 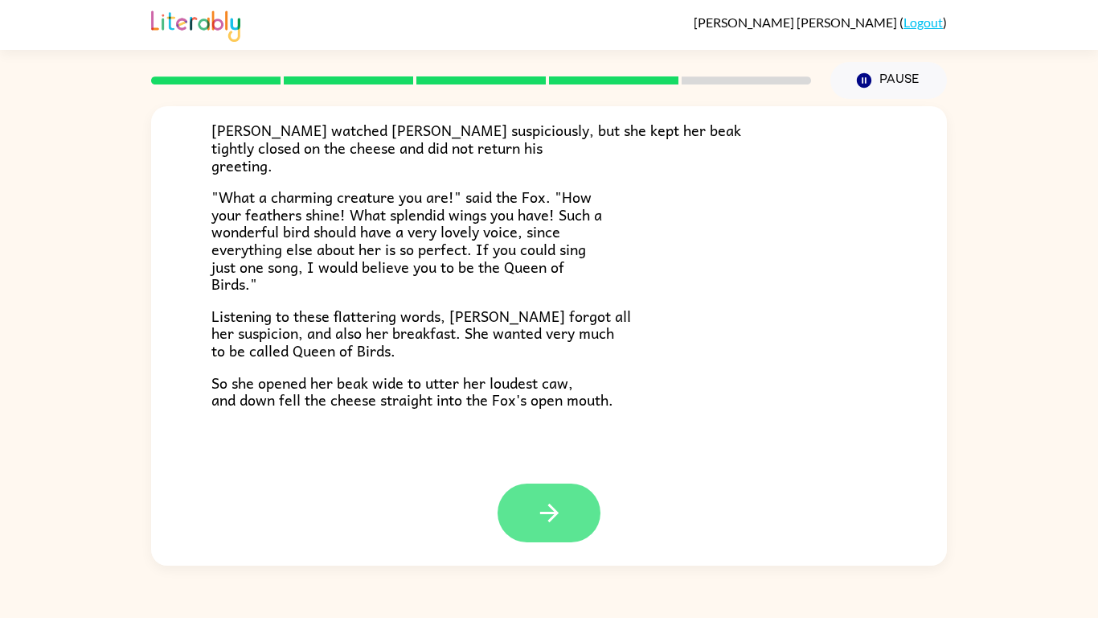 I want to click on img: Literably, so click(x=195, y=24).